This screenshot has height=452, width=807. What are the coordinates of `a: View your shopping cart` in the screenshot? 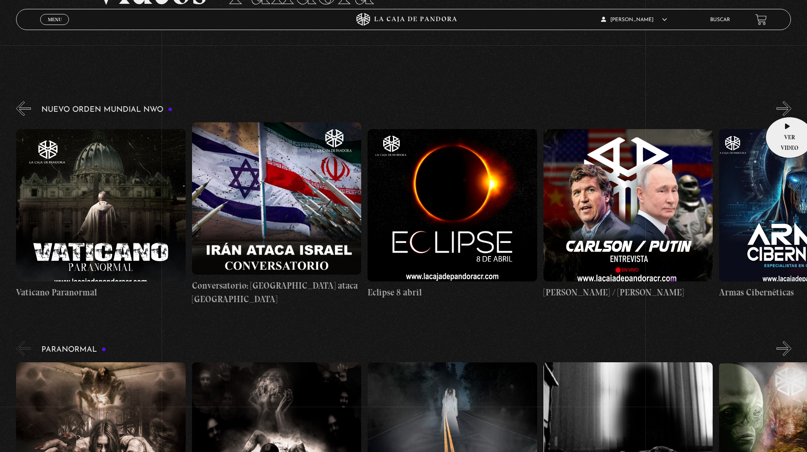 It's located at (761, 19).